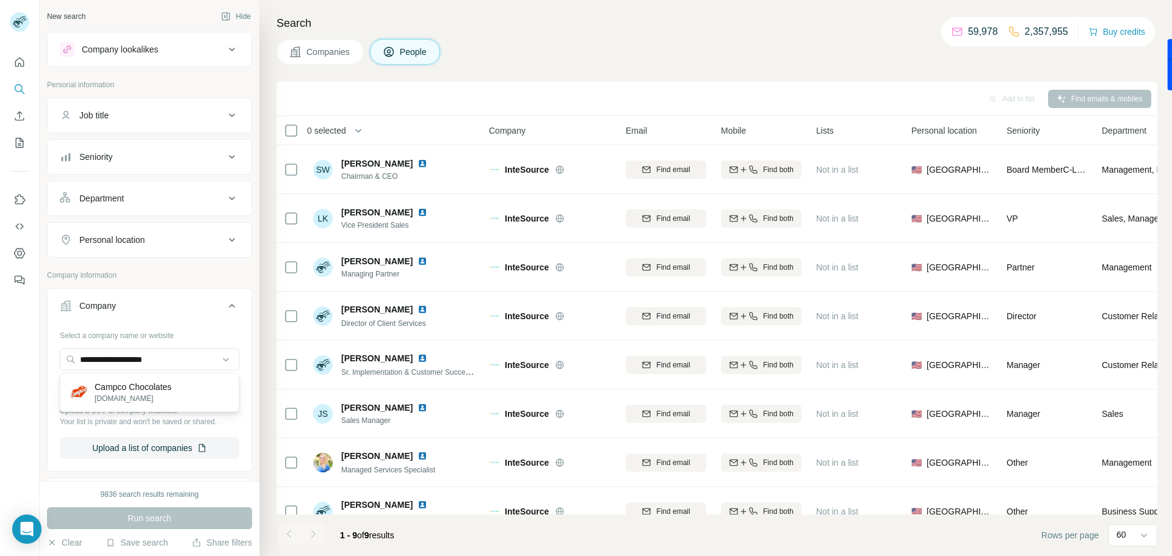  Describe the element at coordinates (64, 543) in the screenshot. I see `button: Clear` at that location.